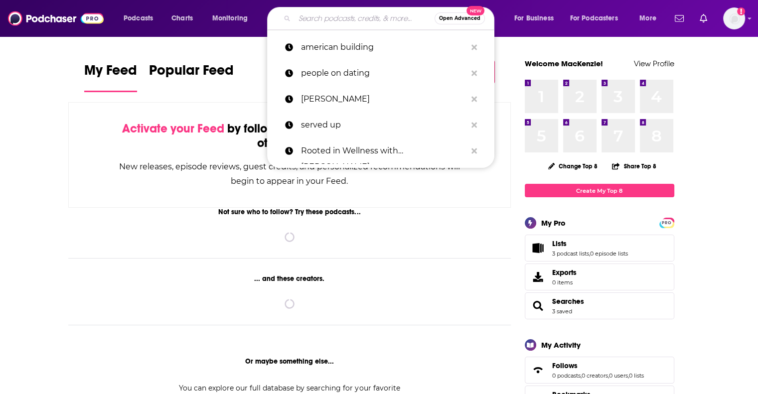  What do you see at coordinates (56, 18) in the screenshot?
I see `a: Podchaser - Follow, Share and Rate Podcasts` at bounding box center [56, 18].